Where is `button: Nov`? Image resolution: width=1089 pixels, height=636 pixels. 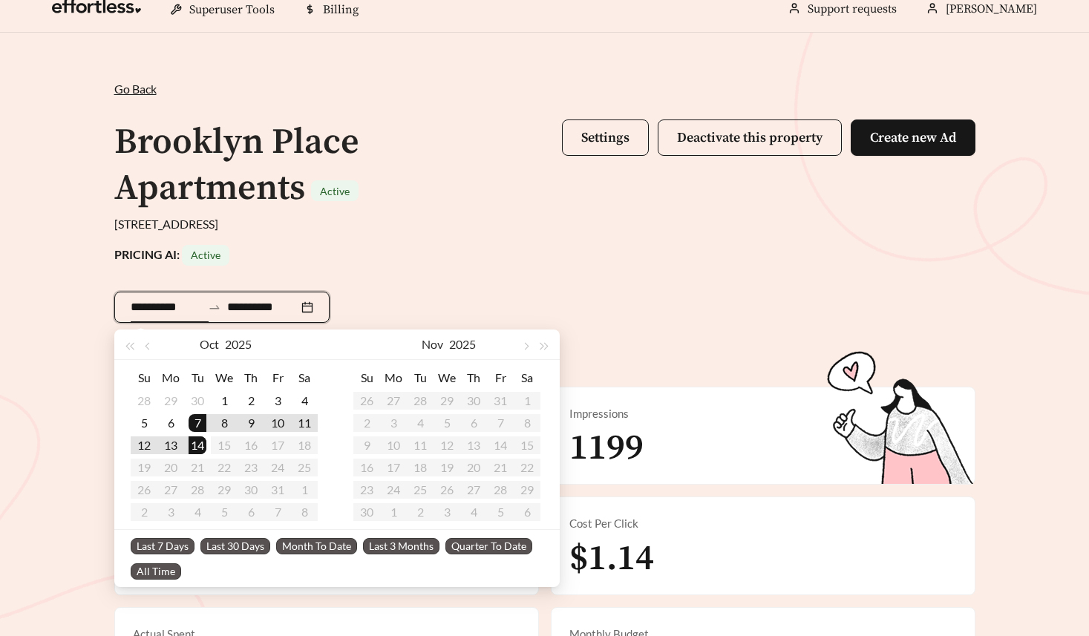 button: Nov is located at coordinates (432, 344).